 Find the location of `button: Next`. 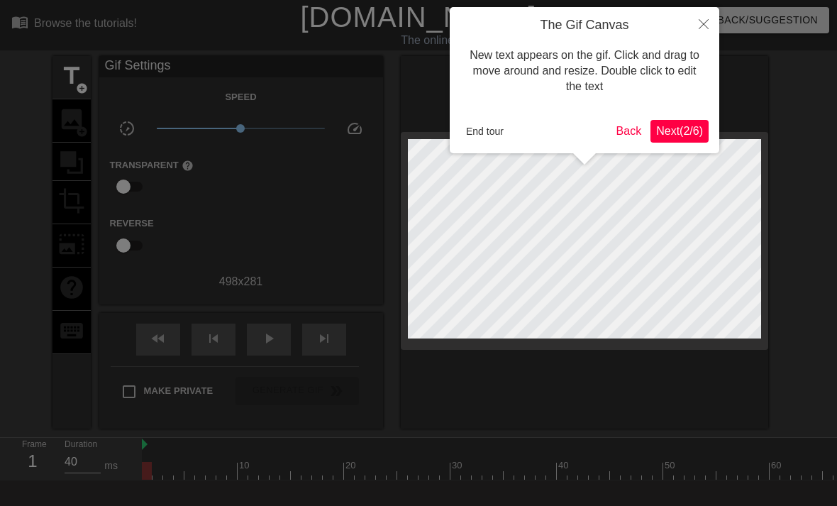

button: Next is located at coordinates (679, 131).